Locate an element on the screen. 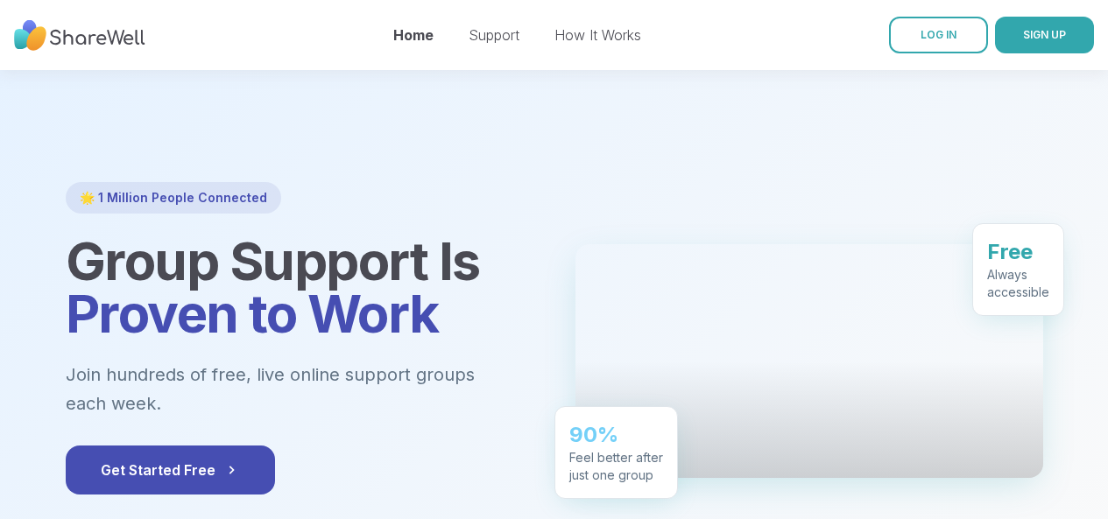 The image size is (1108, 519). h1: Group Support Is is located at coordinates (300, 287).